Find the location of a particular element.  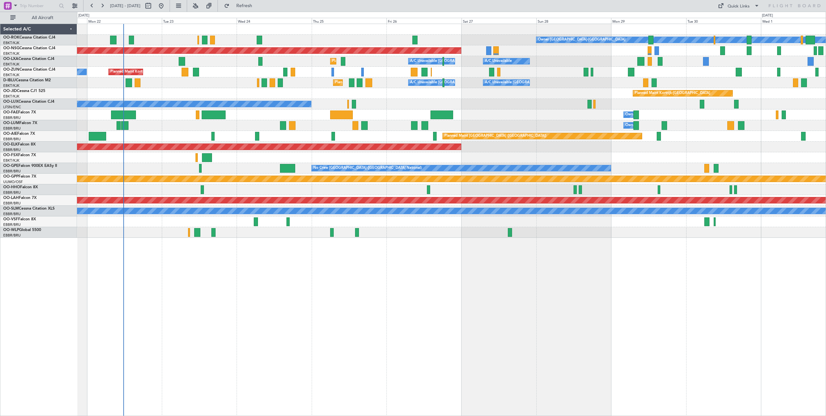

a: OO-WLPGlobal 5500 is located at coordinates (22, 230).